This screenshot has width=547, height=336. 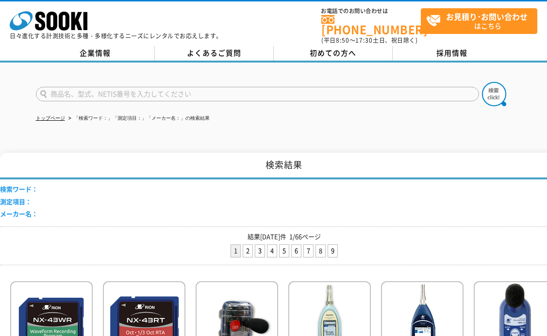 I want to click on img: btn_search.png, so click(x=494, y=94).